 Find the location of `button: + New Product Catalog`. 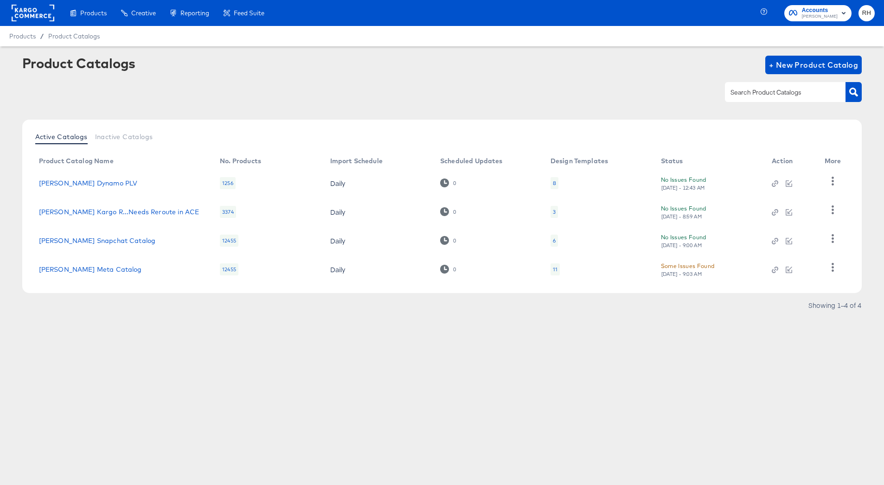

button: + New Product Catalog is located at coordinates (814, 65).